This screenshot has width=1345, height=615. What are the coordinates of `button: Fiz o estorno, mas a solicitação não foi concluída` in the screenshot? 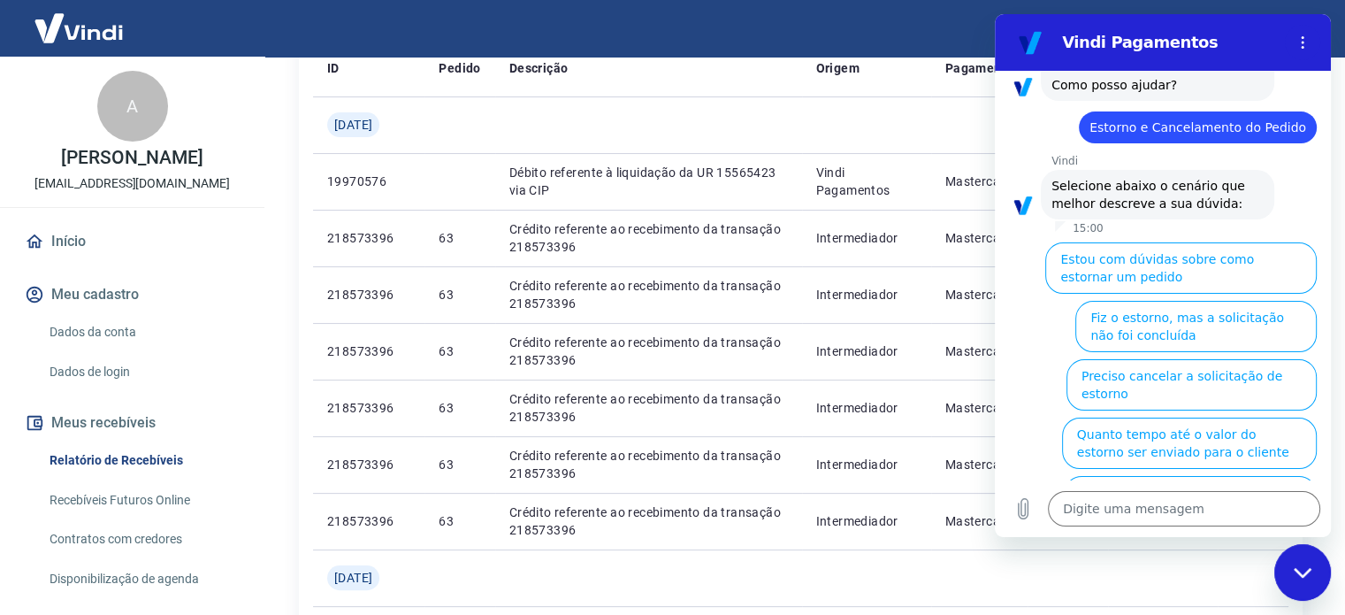 It's located at (201, 312).